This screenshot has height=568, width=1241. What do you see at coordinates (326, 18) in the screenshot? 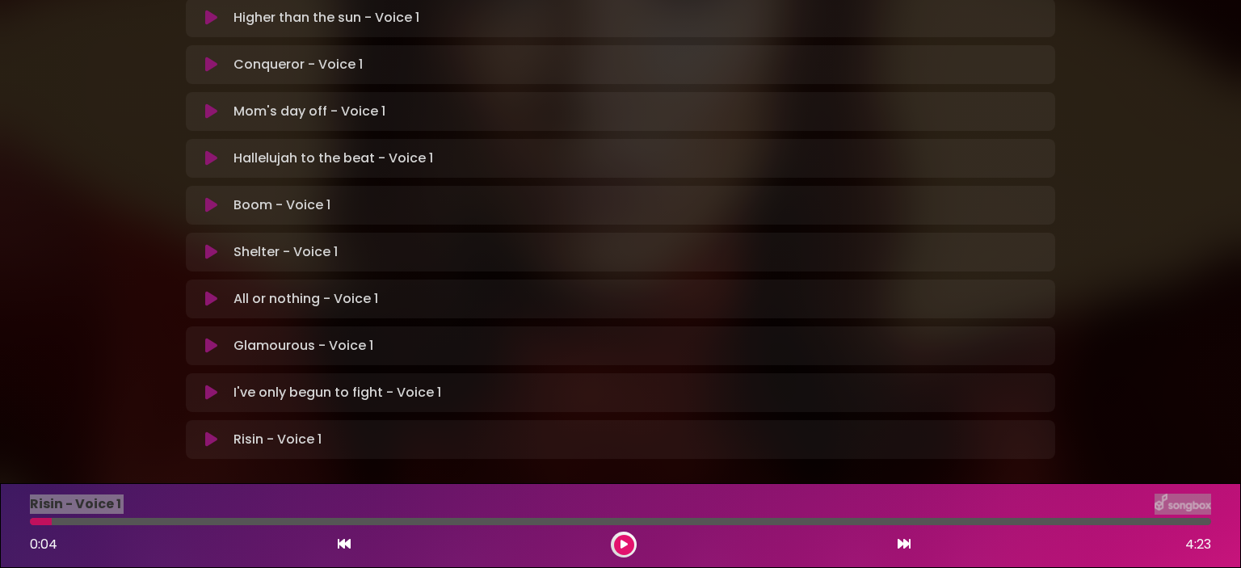
I see `p: Higher than the sun - Voice 1` at bounding box center [326, 18].